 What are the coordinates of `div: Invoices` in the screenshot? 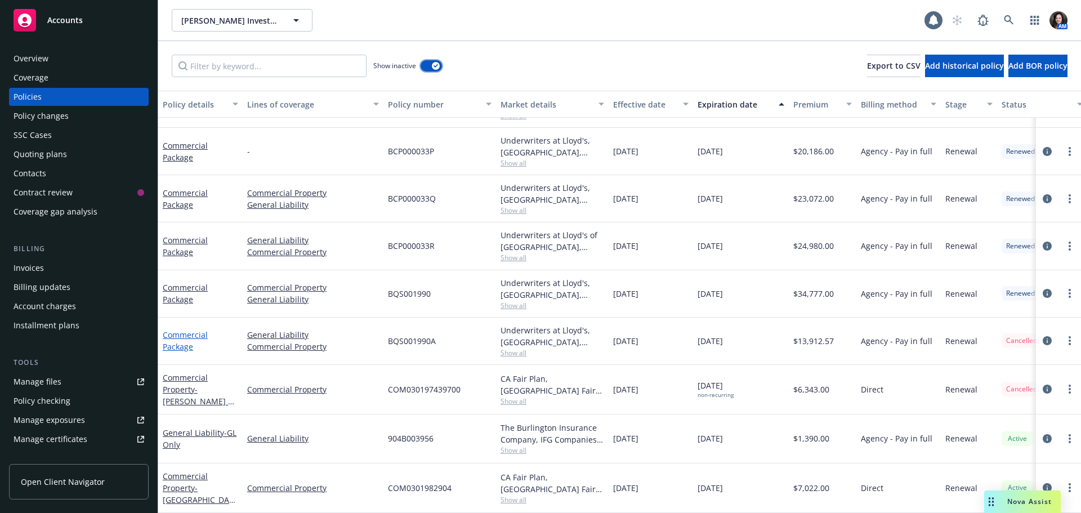 It's located at (29, 268).